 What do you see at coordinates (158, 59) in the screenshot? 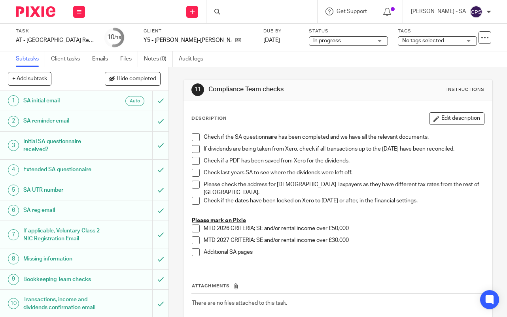
I see `a: Notes (0)` at bounding box center [158, 59].